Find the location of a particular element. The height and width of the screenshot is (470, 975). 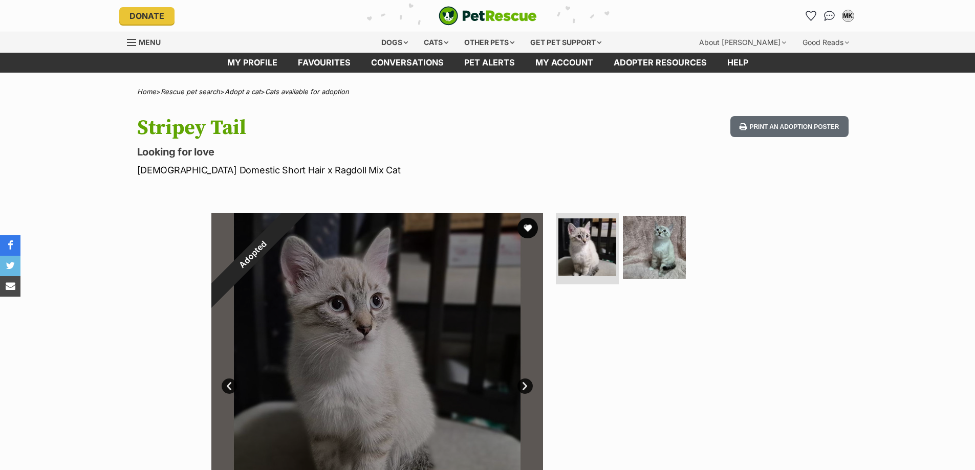

a: My account is located at coordinates (564, 62).